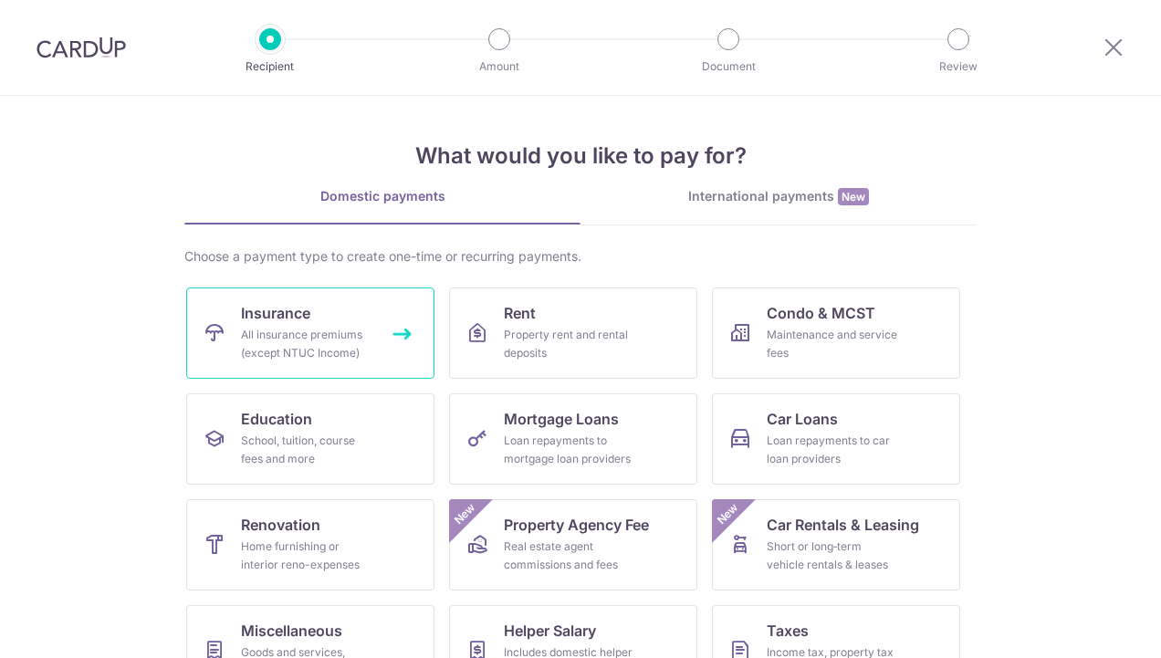  What do you see at coordinates (836, 545) in the screenshot?
I see `a: Car Rentals & LeasingShort or long‑term vehicle rentals & leasesNew` at bounding box center [836, 545].